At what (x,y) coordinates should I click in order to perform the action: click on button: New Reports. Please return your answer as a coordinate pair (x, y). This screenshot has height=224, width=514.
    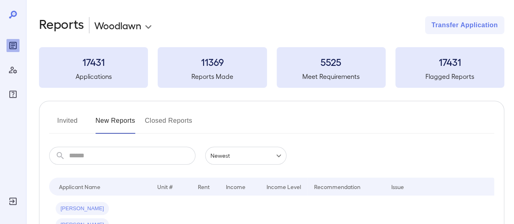
    Looking at the image, I should click on (115, 124).